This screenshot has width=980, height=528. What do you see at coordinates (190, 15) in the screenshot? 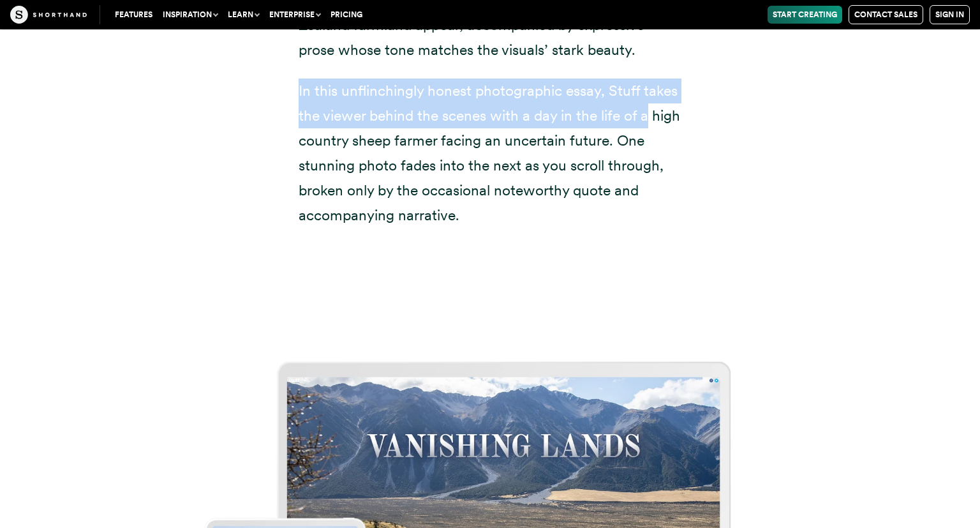
I see `button: Inspiration` at bounding box center [190, 15].